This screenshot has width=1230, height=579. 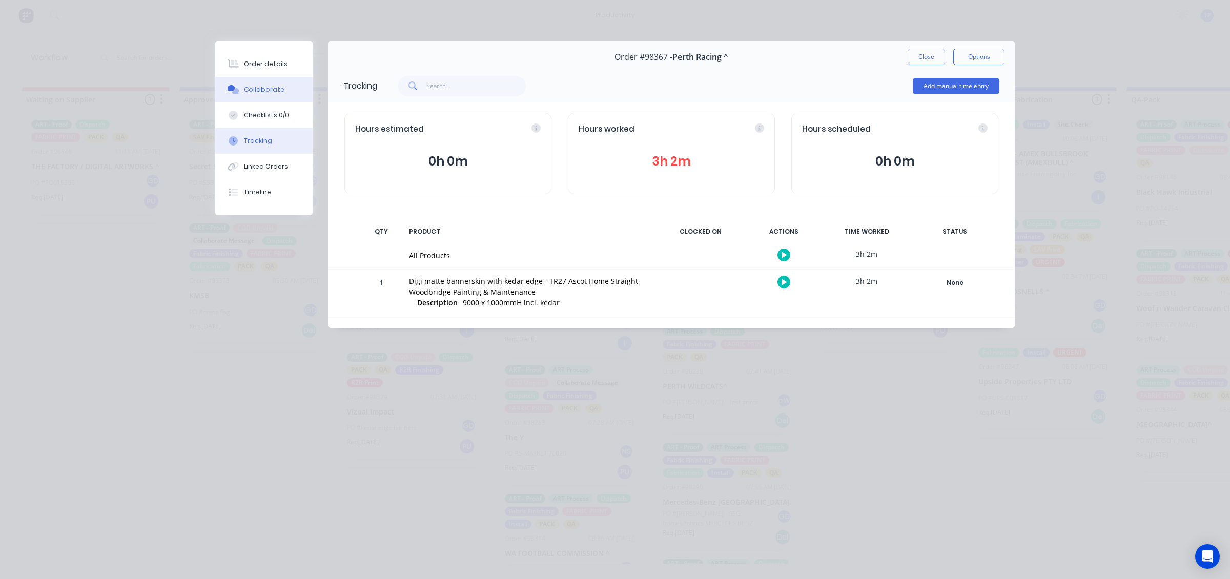 What do you see at coordinates (266, 115) in the screenshot?
I see `div: Checklists 0/0` at bounding box center [266, 115].